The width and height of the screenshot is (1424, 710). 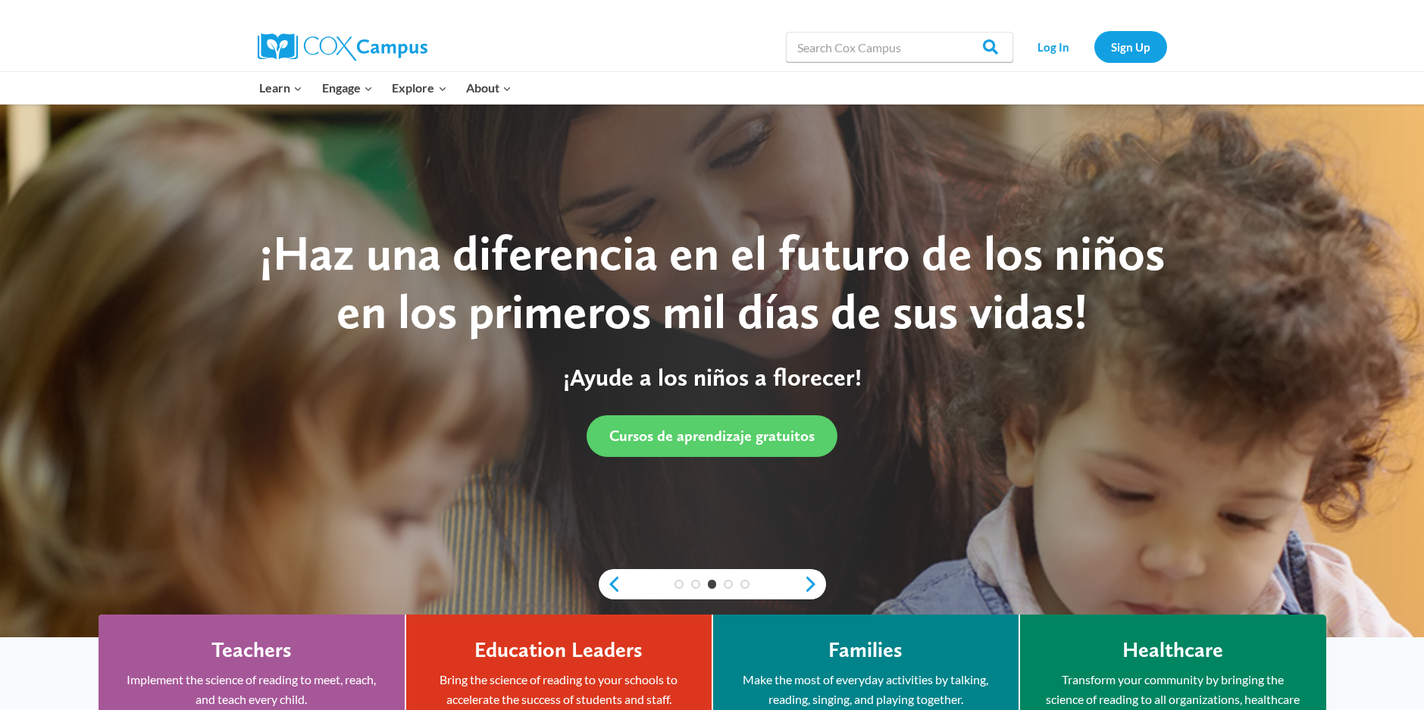 What do you see at coordinates (865, 689) in the screenshot?
I see `p: Make the most of everyday activities by talking, reading, singing, and playing together.` at bounding box center [865, 689].